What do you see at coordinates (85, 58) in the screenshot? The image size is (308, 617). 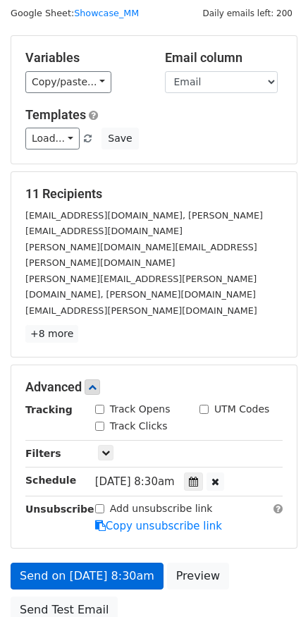 I see `h5: Variables` at bounding box center [85, 58].